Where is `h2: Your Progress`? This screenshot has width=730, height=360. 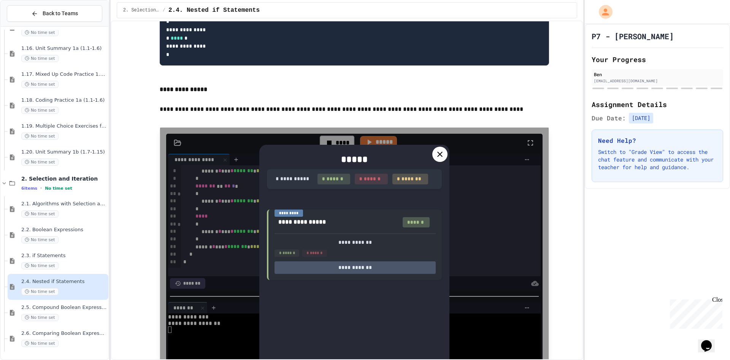
h2: Your Progress is located at coordinates (658, 59).